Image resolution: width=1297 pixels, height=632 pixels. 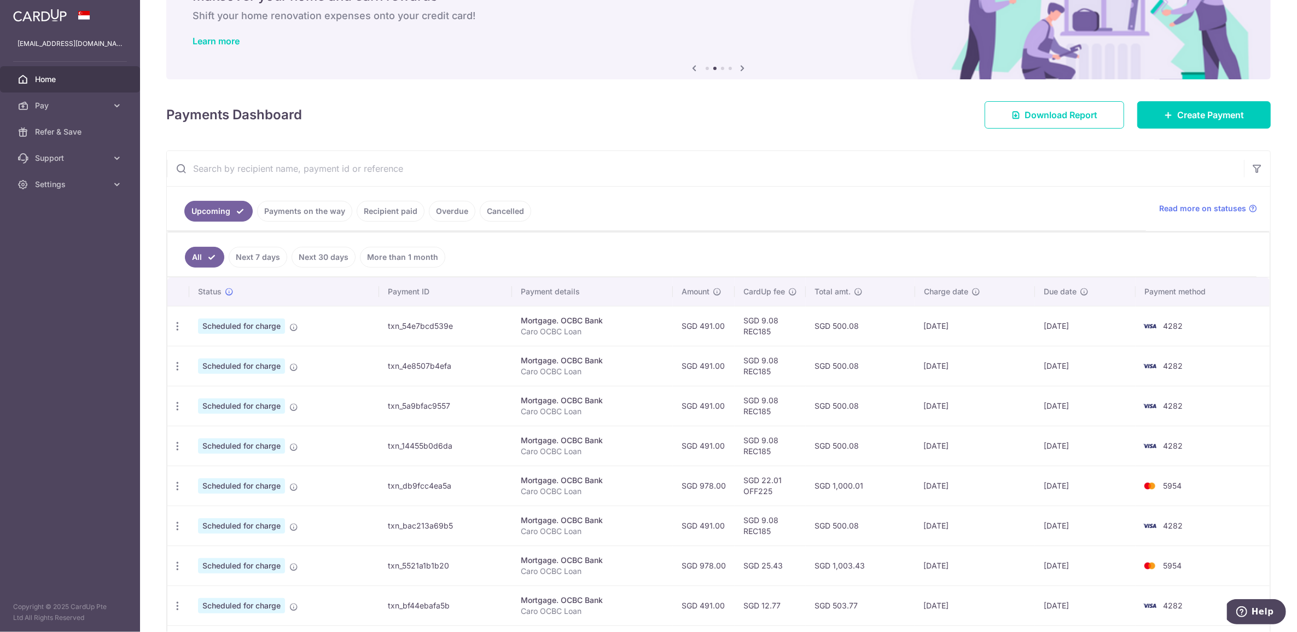 What do you see at coordinates (209, 291) in the screenshot?
I see `span: Status` at bounding box center [209, 291].